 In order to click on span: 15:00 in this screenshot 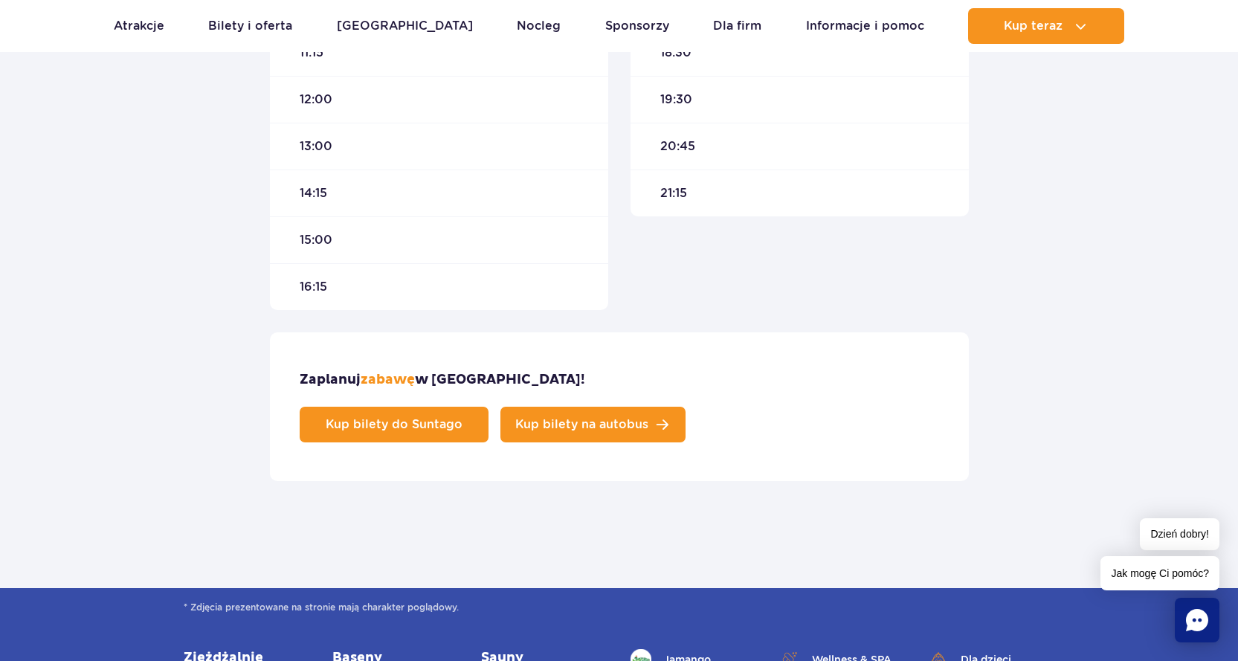, I will do `click(316, 240)`.